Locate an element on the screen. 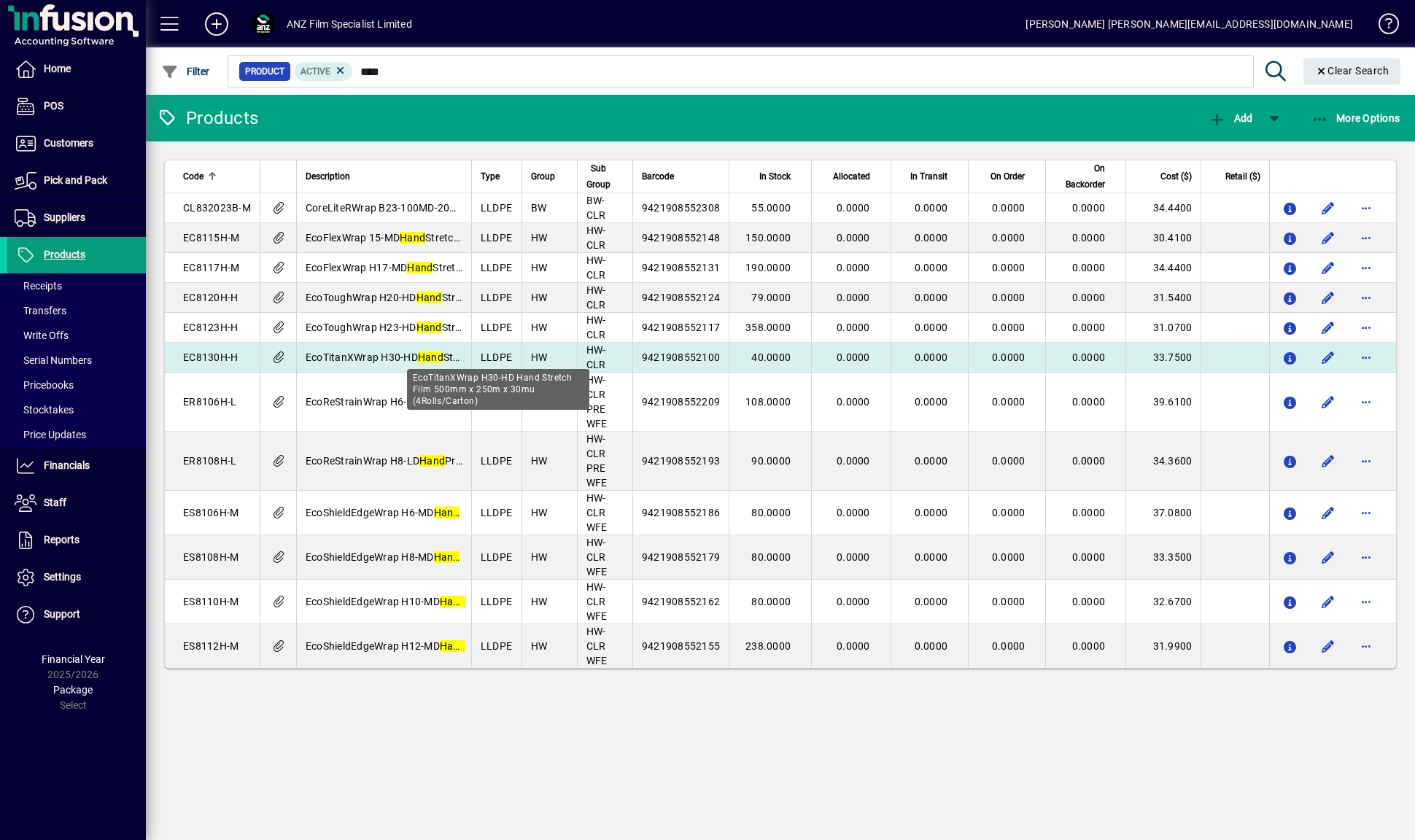 This screenshot has height=840, width=1415. span: Products is located at coordinates (64, 255).